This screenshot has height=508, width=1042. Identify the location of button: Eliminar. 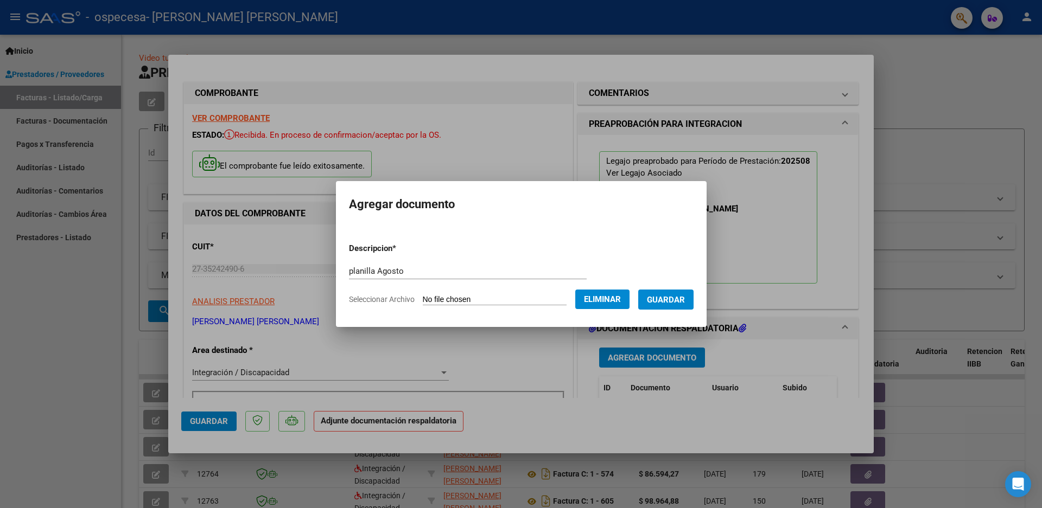
(602, 300).